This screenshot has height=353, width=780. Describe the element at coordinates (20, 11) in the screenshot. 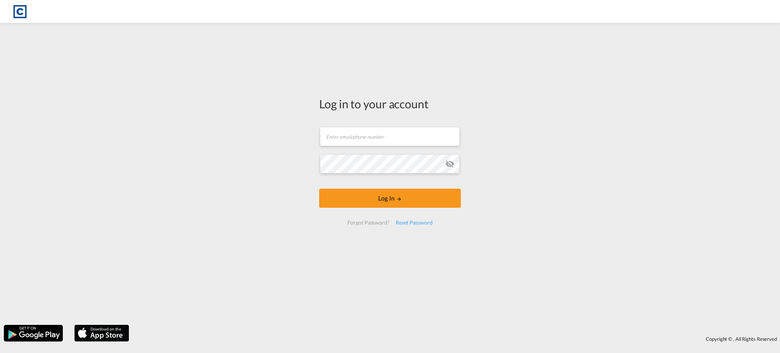

I see `img: 1fdb9190129311efbfaf67cbb4249bed.jpeg` at that location.